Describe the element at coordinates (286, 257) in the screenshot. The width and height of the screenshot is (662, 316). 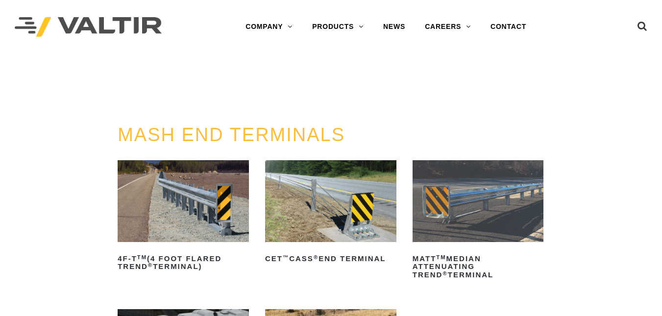
I see `sup: ™` at that location.